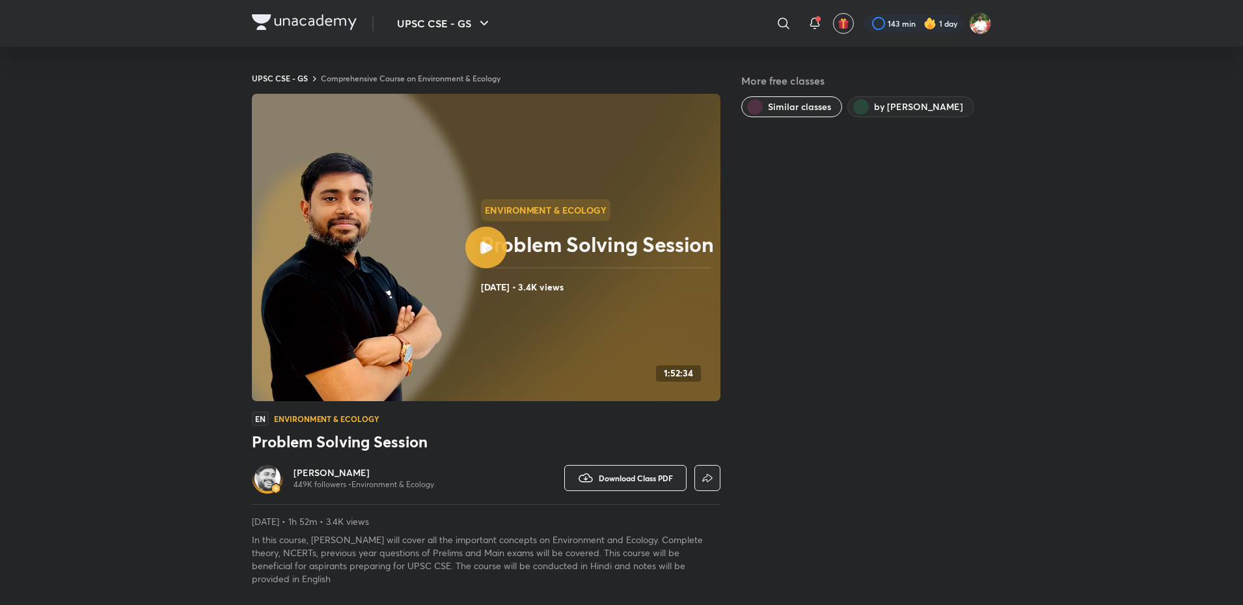  I want to click on button: Similar classes, so click(792, 107).